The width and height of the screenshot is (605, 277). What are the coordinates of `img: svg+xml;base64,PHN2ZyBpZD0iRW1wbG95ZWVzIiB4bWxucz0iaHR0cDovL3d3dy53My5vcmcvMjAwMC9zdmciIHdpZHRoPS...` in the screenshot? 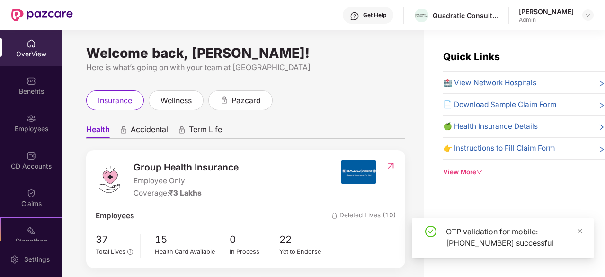 It's located at (31, 118).